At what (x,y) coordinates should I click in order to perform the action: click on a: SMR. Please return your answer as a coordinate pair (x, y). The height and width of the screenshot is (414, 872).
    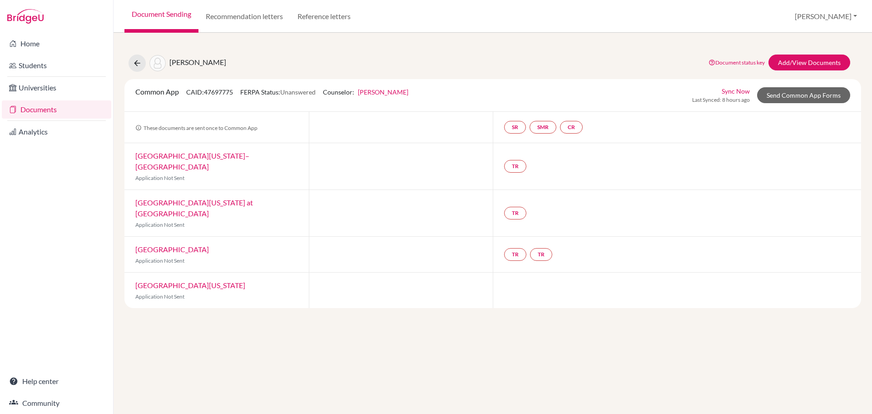
    Looking at the image, I should click on (543, 127).